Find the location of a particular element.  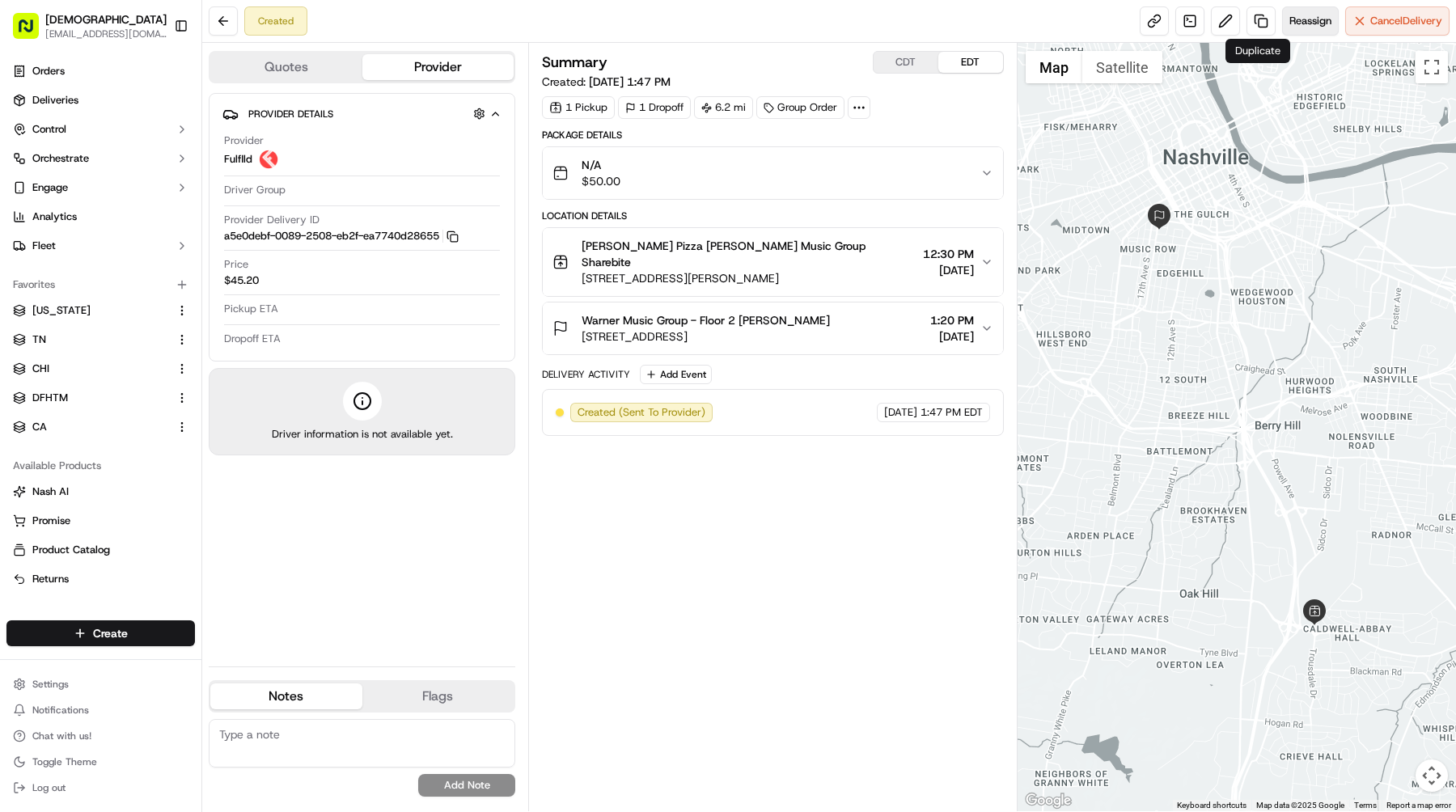

button: CHI is located at coordinates (100, 369).